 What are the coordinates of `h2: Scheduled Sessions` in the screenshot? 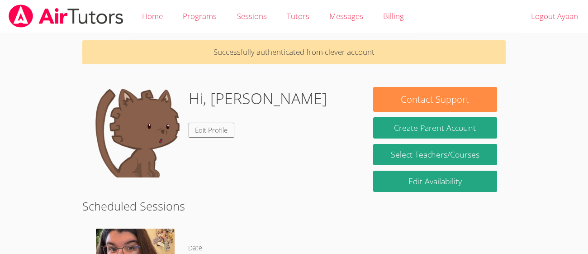 It's located at (294, 206).